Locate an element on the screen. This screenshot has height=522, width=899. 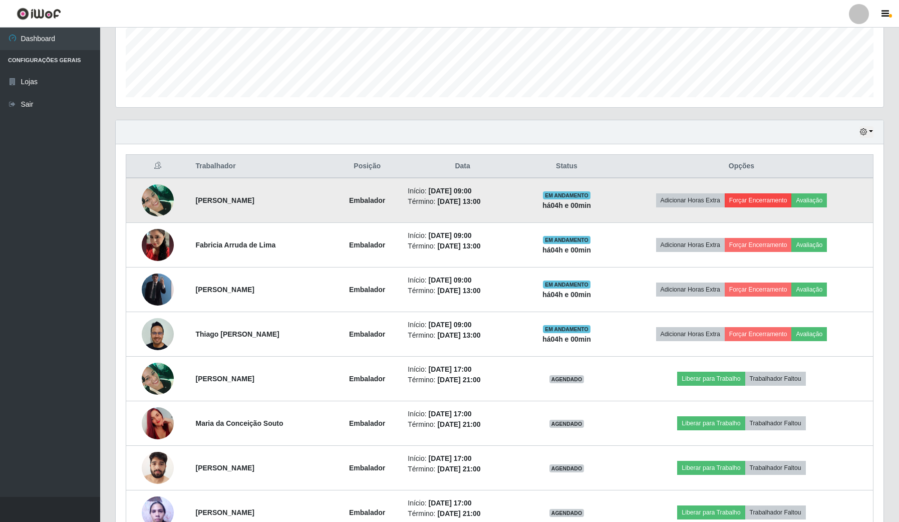
th: Trabalhador is located at coordinates (261, 166).